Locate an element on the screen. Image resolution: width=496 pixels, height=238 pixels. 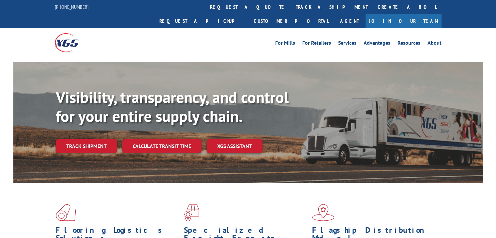
a: Resources is located at coordinates (409, 44).